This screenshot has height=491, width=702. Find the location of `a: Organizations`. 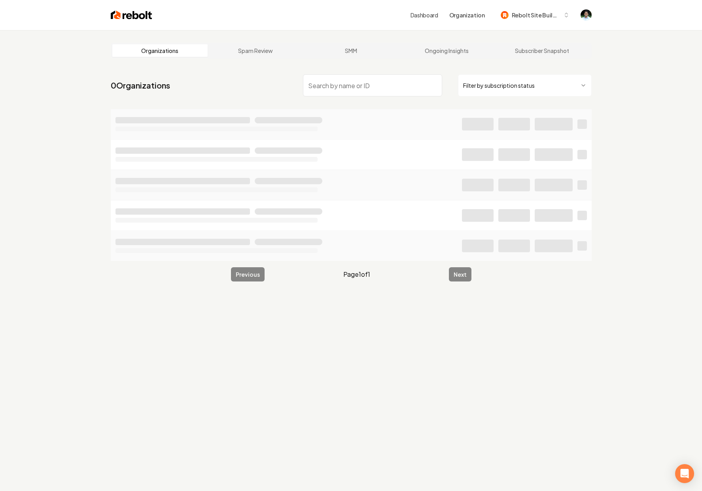

a: Organizations is located at coordinates (160, 51).